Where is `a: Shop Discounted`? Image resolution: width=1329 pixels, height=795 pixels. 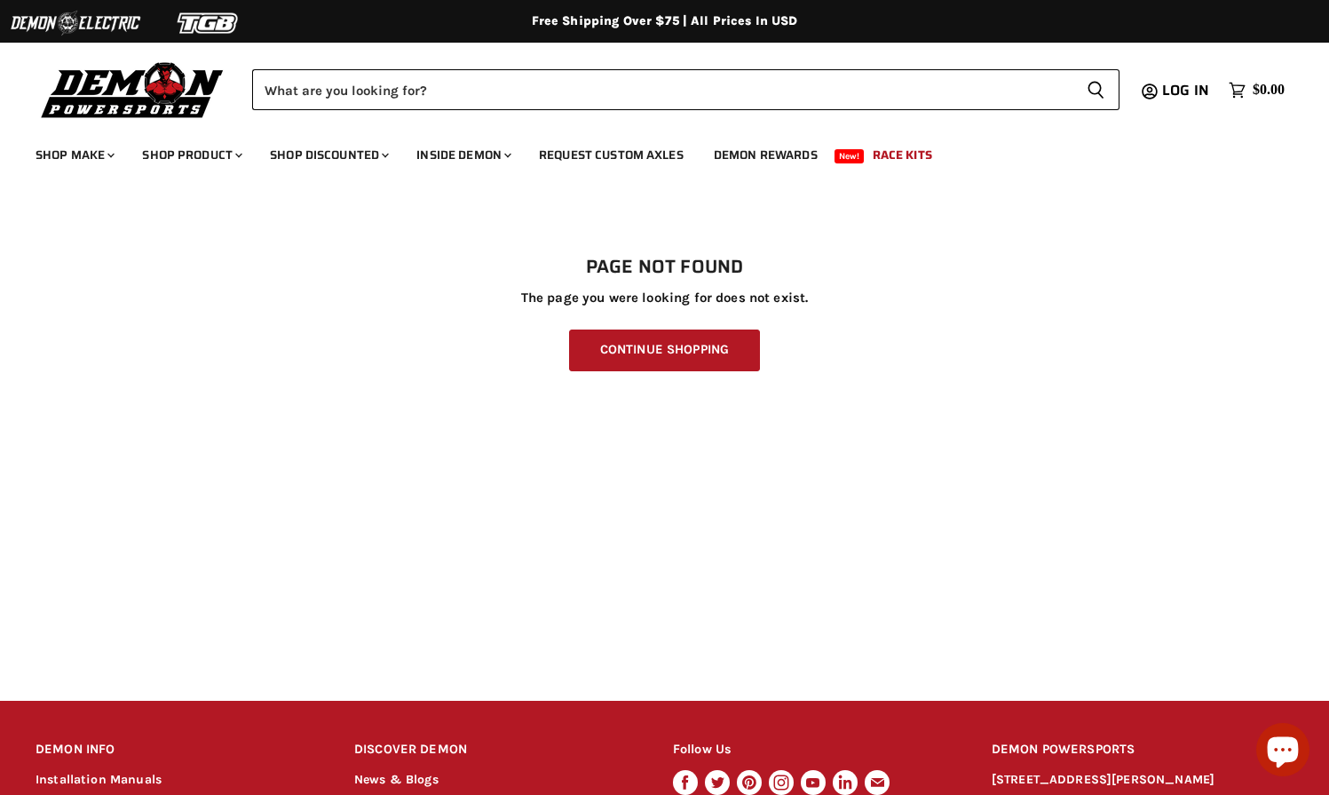
a: Shop Discounted is located at coordinates (328, 154).